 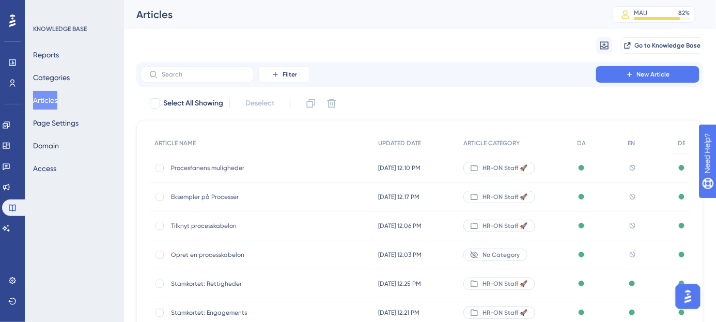 I want to click on span: EN, so click(x=632, y=143).